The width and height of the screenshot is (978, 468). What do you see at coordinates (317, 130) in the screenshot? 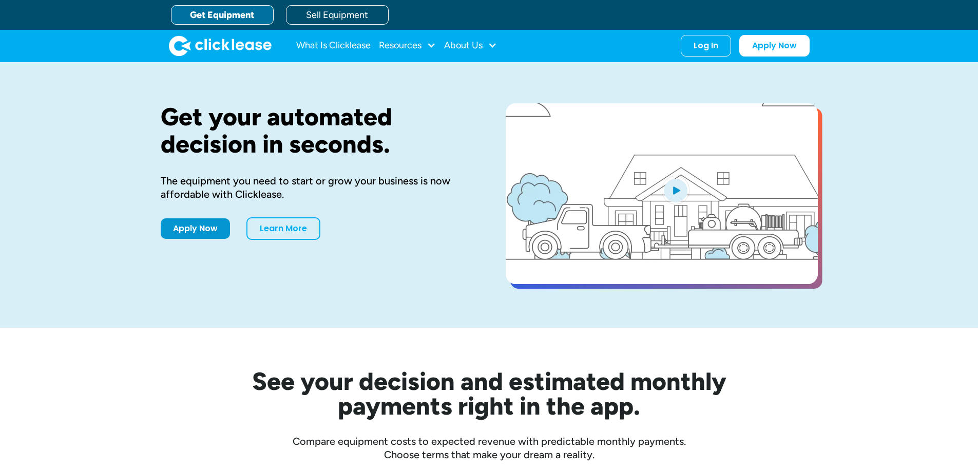
I see `h1: Get your automated decision in seconds.` at bounding box center [317, 130].